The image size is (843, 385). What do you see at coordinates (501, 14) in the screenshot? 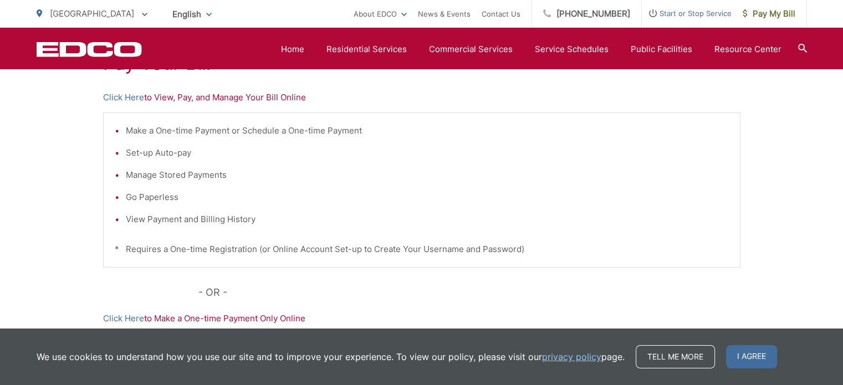
I see `a: Contact Us` at bounding box center [501, 14].